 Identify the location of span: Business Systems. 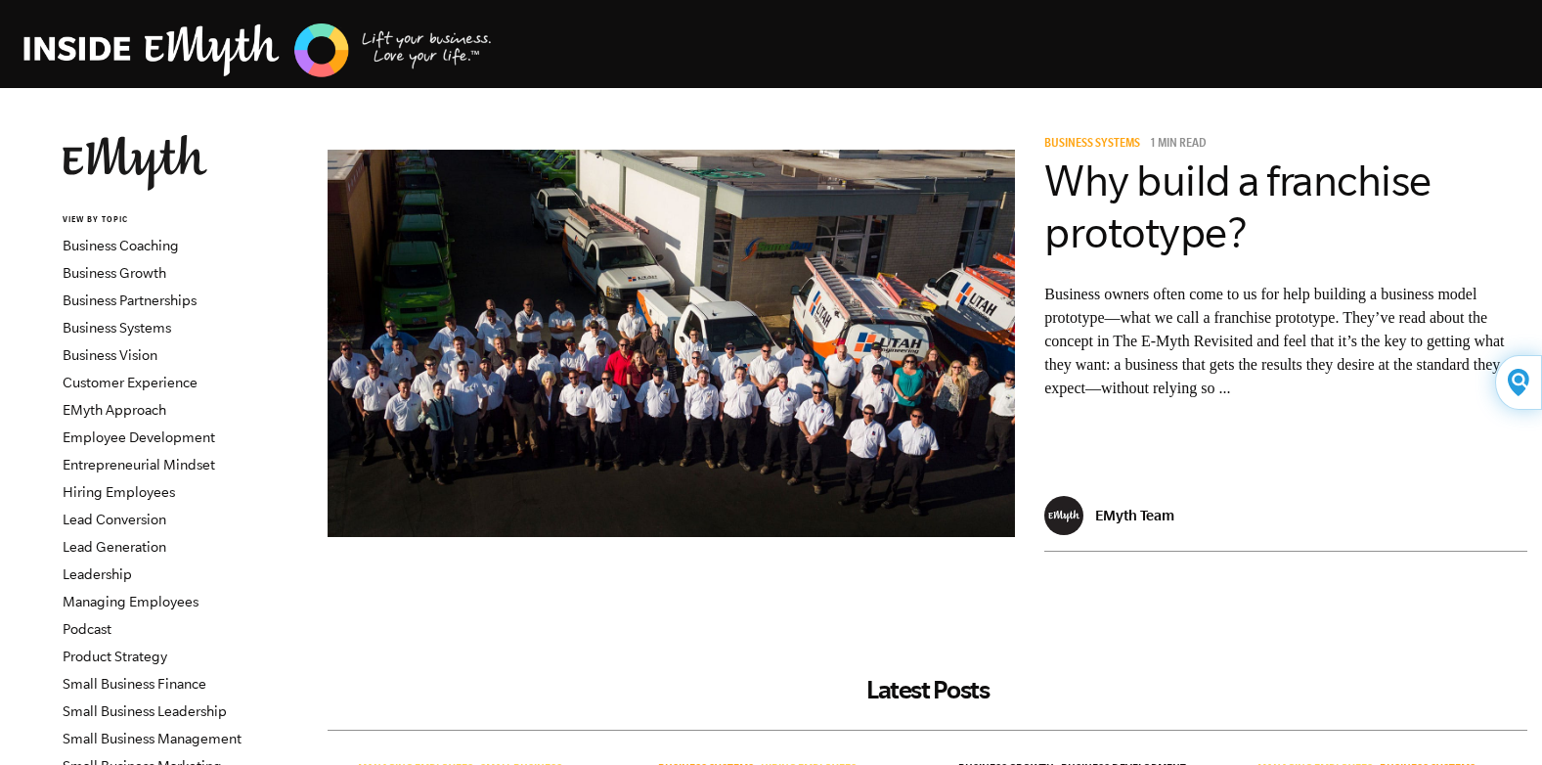
(1092, 145).